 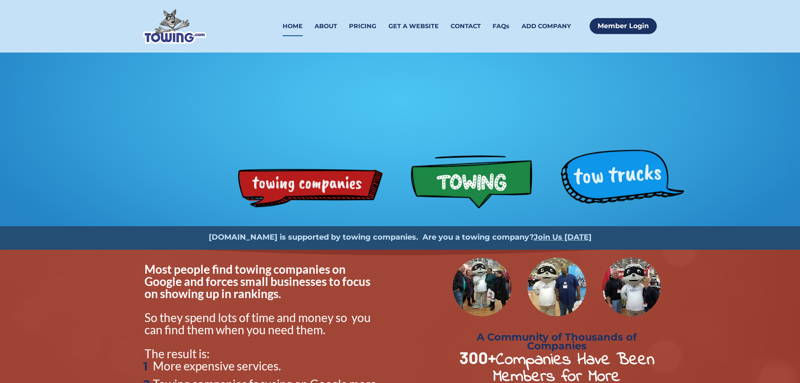 What do you see at coordinates (175, 26) in the screenshot?
I see `img: Towing.com Logo` at bounding box center [175, 26].